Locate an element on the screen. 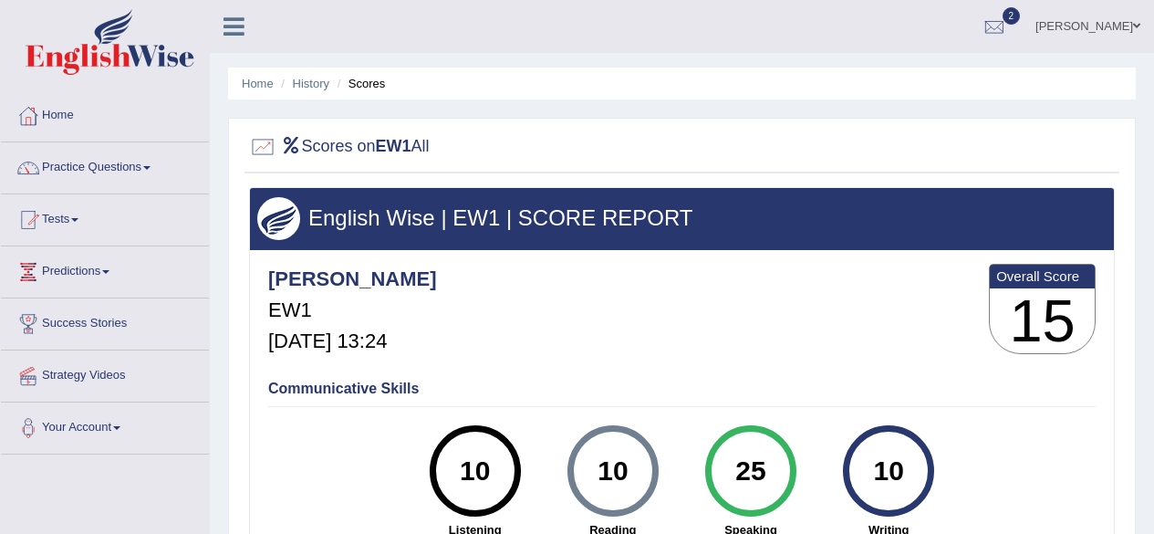 The width and height of the screenshot is (1154, 534). h2: Scores on All is located at coordinates (339, 147).